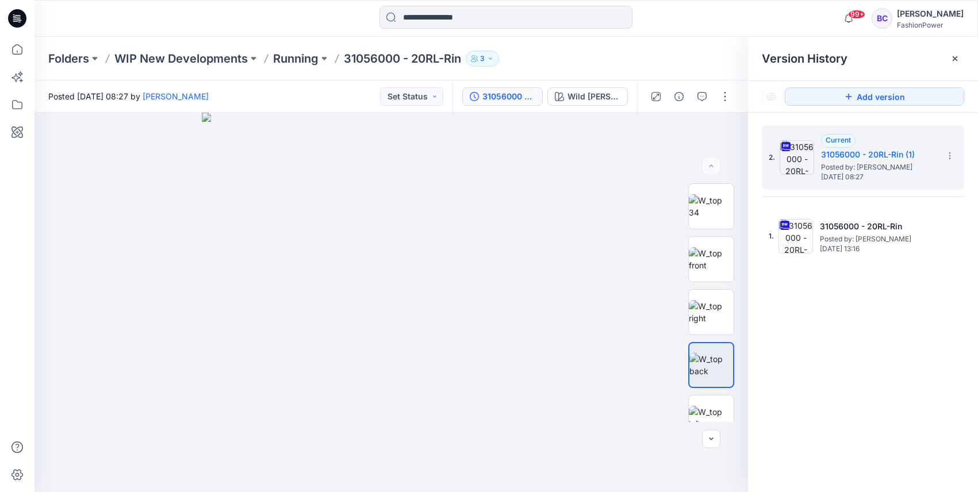 This screenshot has height=492, width=978. Describe the element at coordinates (181, 59) in the screenshot. I see `a: WIP New Developments` at that location.